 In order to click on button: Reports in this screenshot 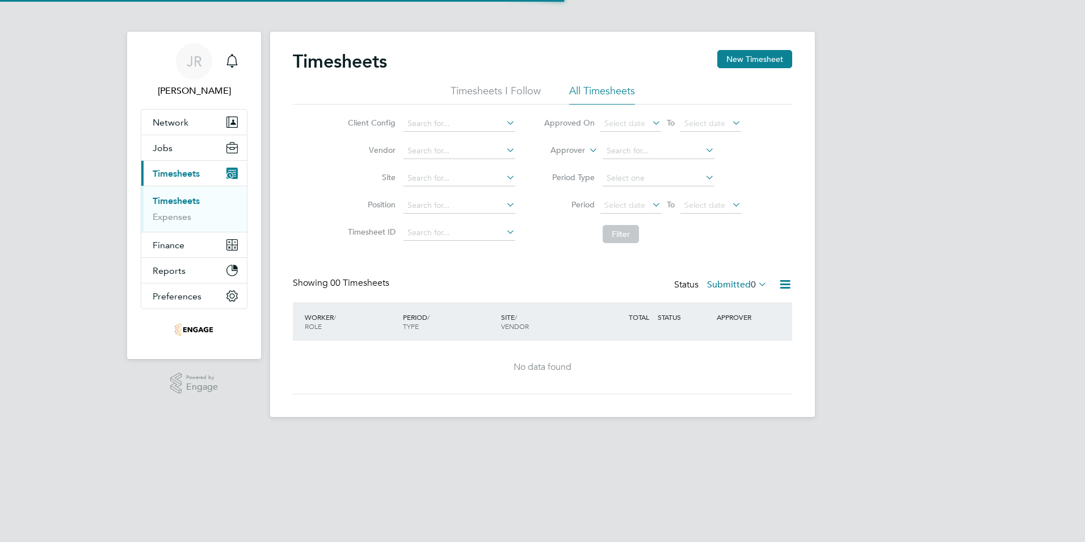, I will do `click(194, 270)`.